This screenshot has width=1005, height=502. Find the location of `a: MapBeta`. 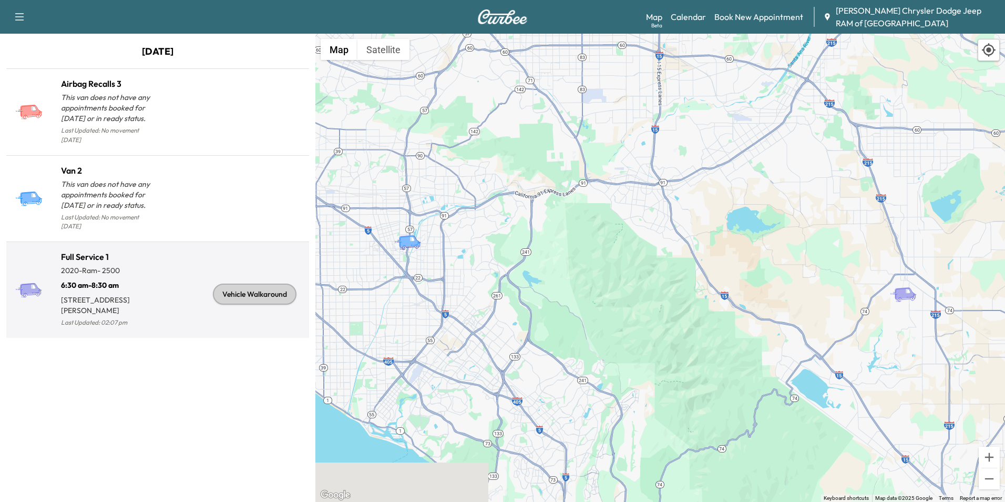

a: MapBeta is located at coordinates (654, 17).